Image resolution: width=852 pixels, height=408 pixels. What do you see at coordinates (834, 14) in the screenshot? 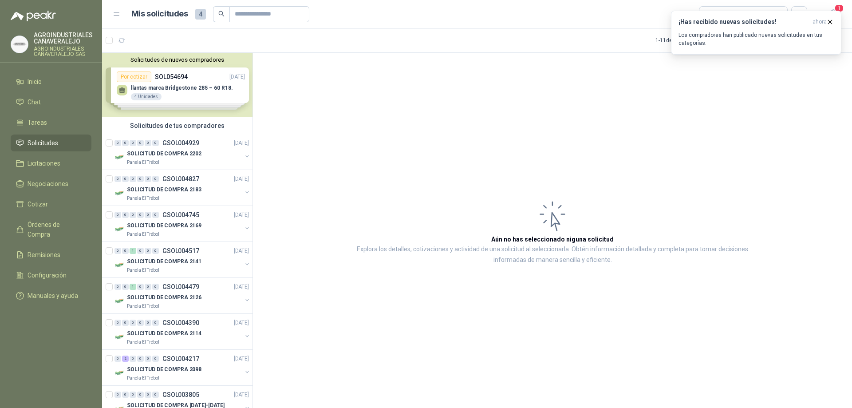
I see `button: 1` at bounding box center [834, 14].